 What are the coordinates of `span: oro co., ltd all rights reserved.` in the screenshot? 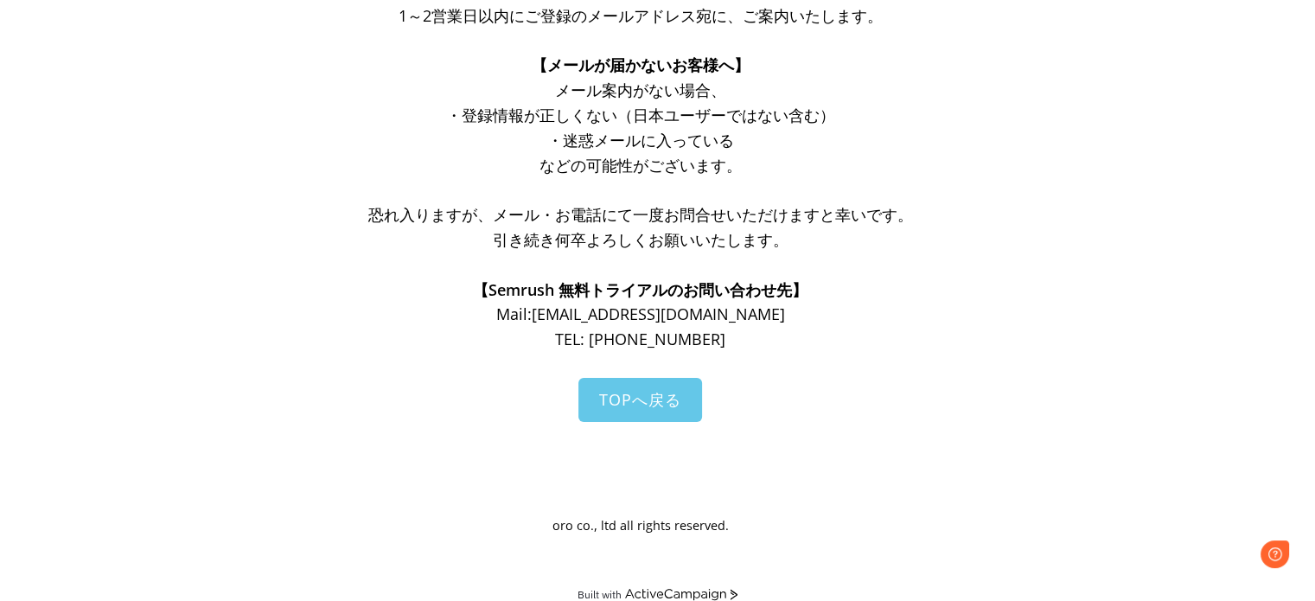 It's located at (641, 525).